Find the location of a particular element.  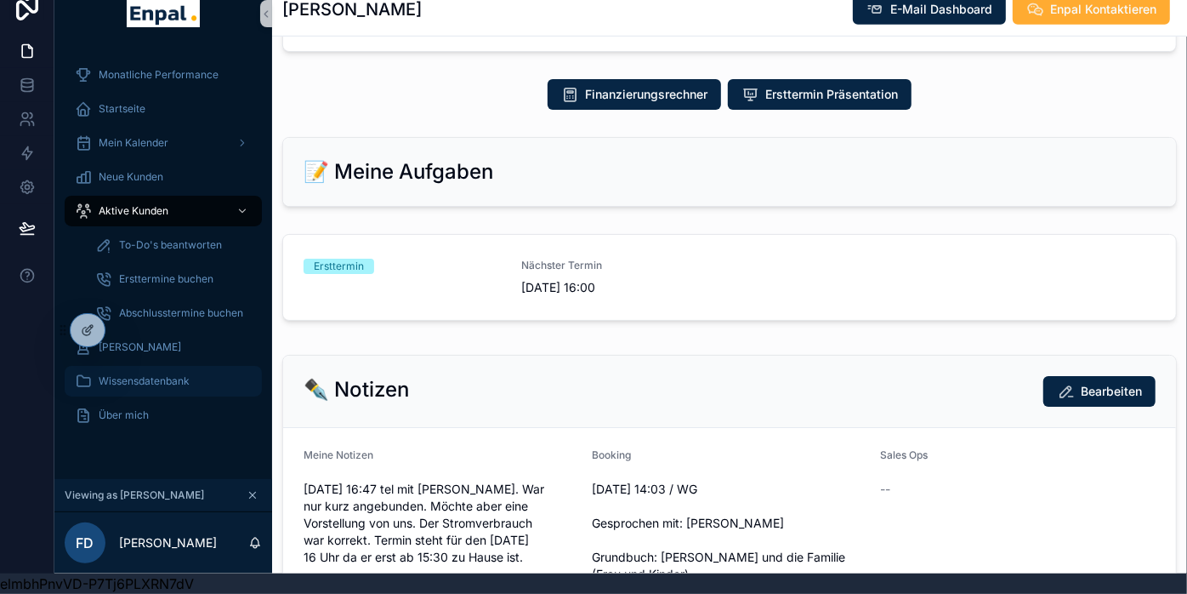

span: Neue Kunden is located at coordinates (131, 177).